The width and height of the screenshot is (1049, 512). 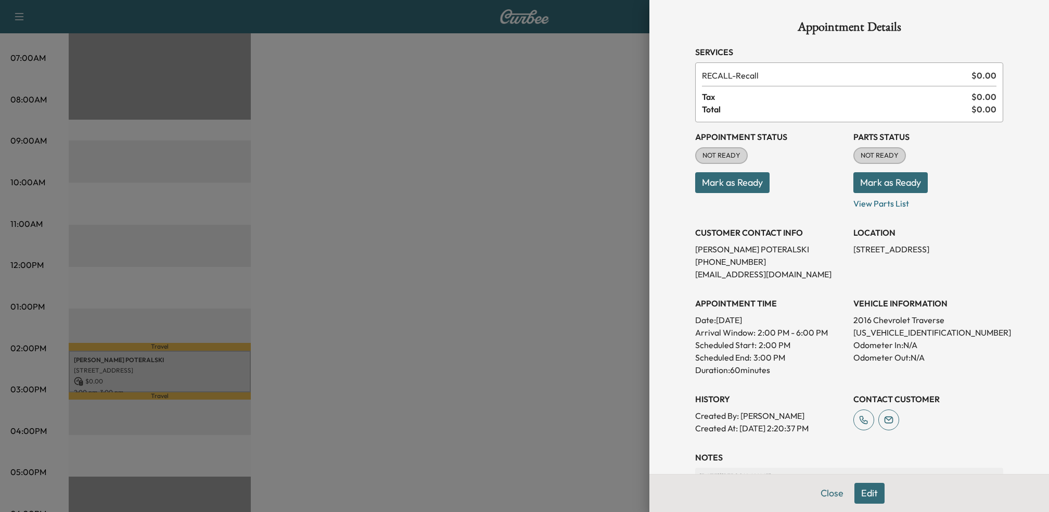 I want to click on h1: Appointment Details, so click(x=849, y=29).